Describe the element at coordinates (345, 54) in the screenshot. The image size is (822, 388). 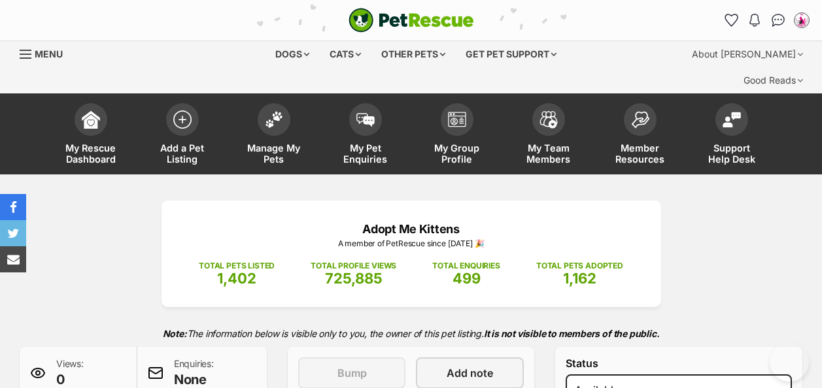
I see `div: Cats` at that location.